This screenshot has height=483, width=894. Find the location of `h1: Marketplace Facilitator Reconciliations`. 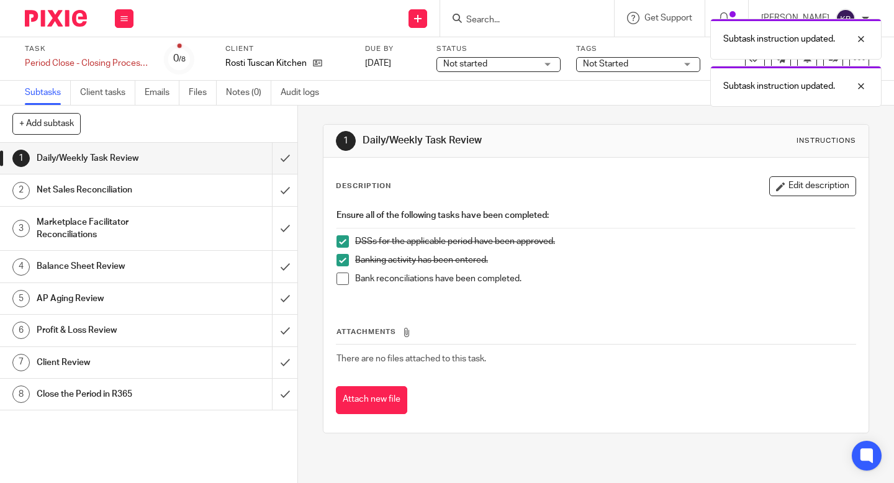

h1: Marketplace Facilitator Reconciliations is located at coordinates (111, 228).